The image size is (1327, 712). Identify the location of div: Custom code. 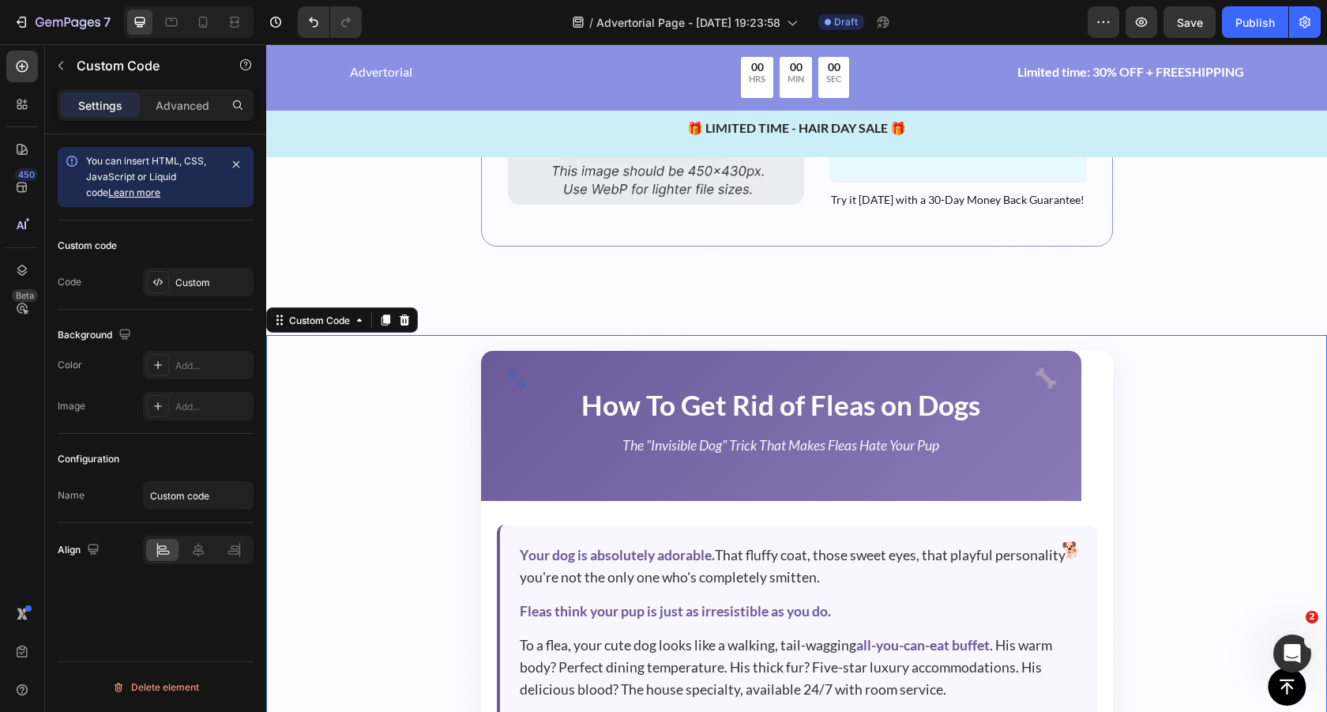
(87, 246).